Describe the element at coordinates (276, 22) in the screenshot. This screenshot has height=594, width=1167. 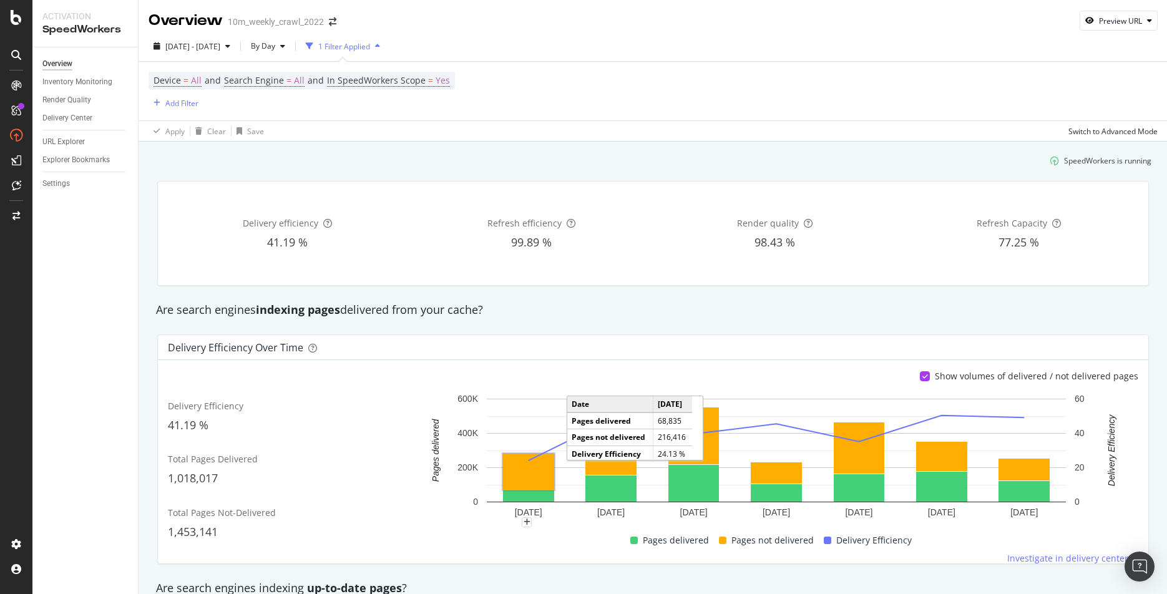
I see `div: 10m_weekly_crawl_2022` at that location.